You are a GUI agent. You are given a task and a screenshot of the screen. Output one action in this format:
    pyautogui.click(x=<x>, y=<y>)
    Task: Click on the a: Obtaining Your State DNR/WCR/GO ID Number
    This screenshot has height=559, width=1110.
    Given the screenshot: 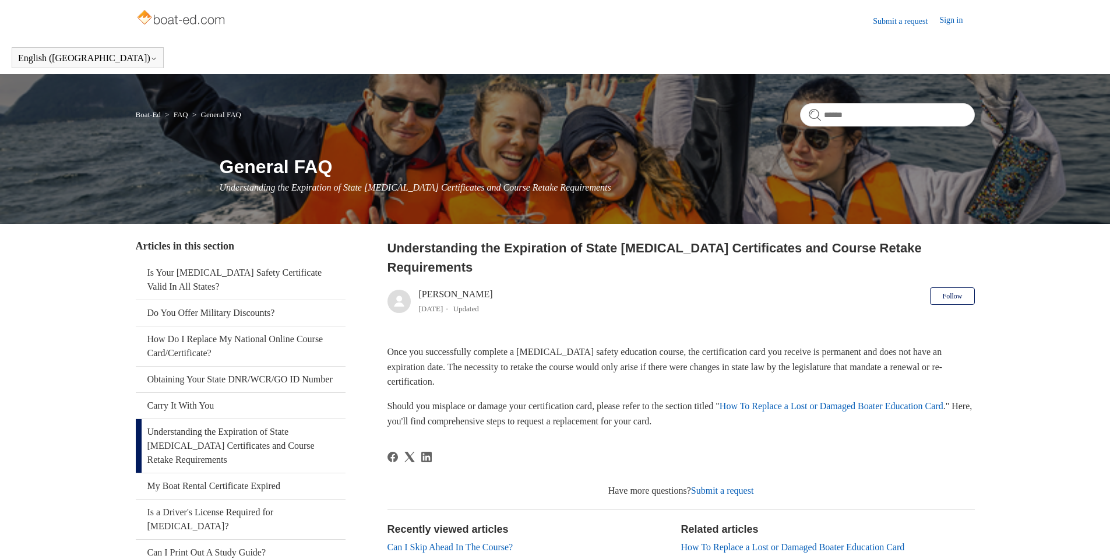 What is the action you would take?
    pyautogui.click(x=241, y=379)
    